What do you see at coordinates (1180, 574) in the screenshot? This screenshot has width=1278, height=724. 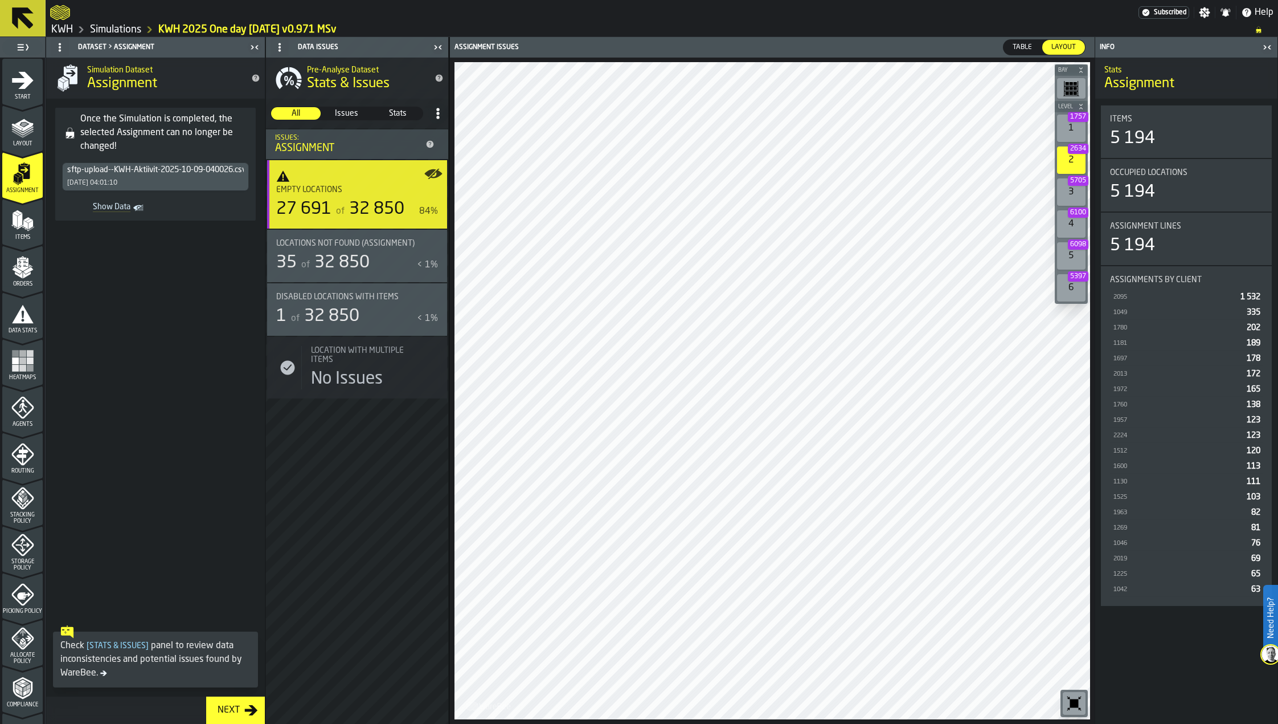 I see `div: 1225` at bounding box center [1180, 574].